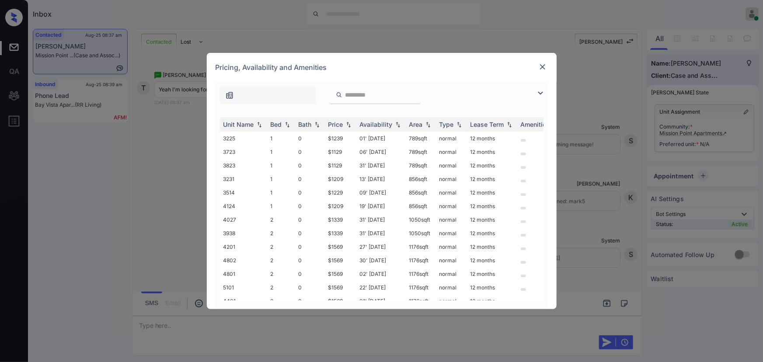 This screenshot has height=362, width=763. I want to click on div: Lease Term, so click(487, 124).